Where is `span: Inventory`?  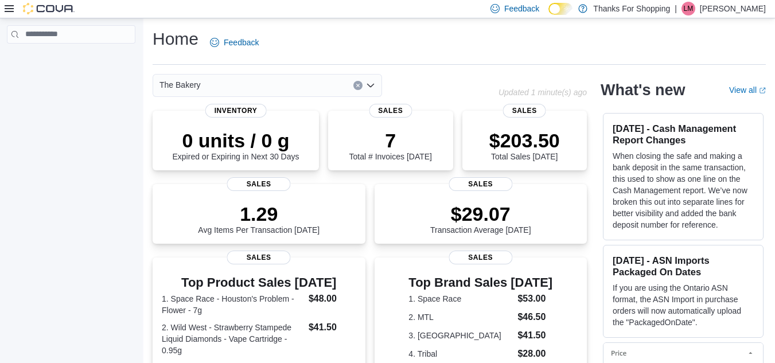
span: Inventory is located at coordinates (236, 111).